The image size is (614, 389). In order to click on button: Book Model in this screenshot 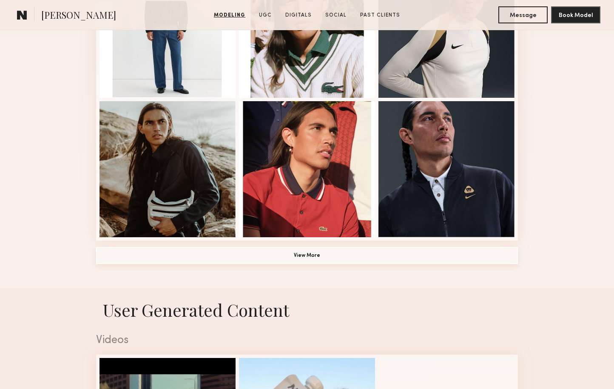, I will do `click(576, 15)`.